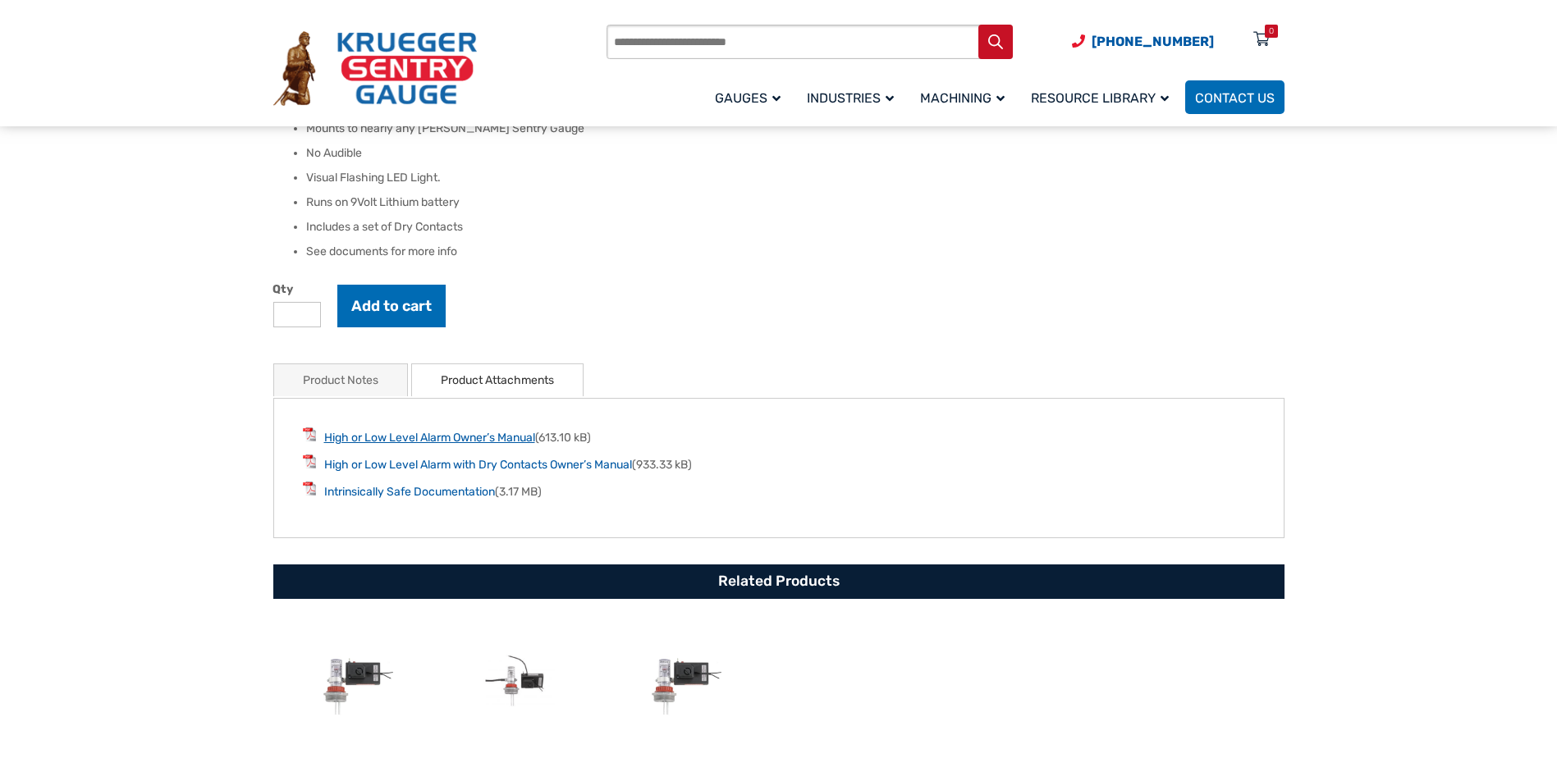 The height and width of the screenshot is (758, 1557). I want to click on input: Product quantity, so click(297, 314).